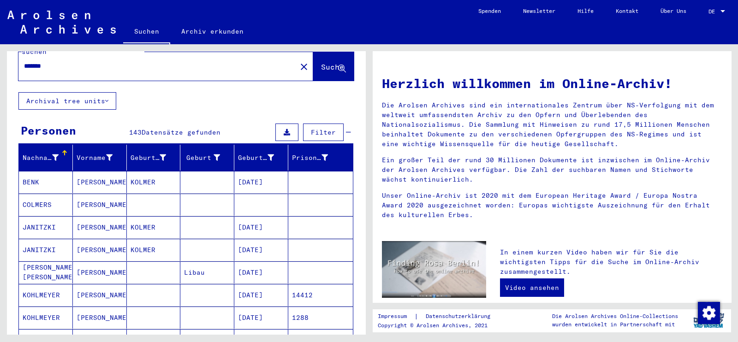 This screenshot has height=342, width=738. Describe the element at coordinates (320, 318) in the screenshot. I see `mat-cell: 1288` at that location.